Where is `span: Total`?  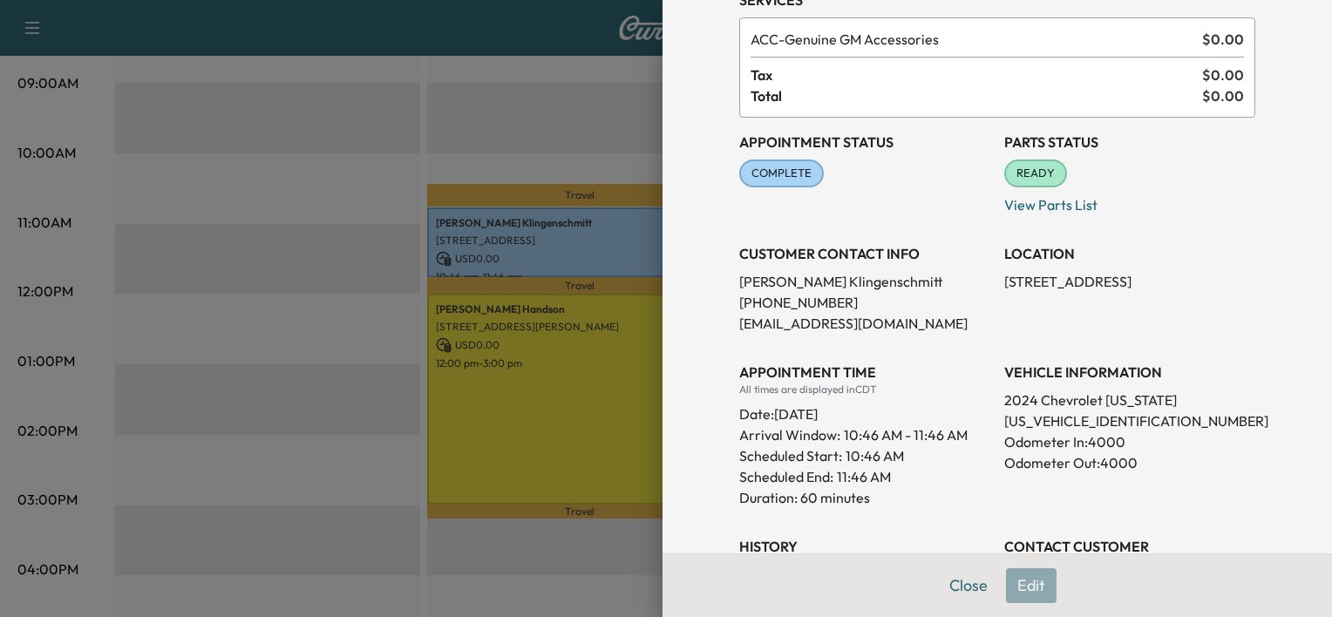
span: Total is located at coordinates (976, 96).